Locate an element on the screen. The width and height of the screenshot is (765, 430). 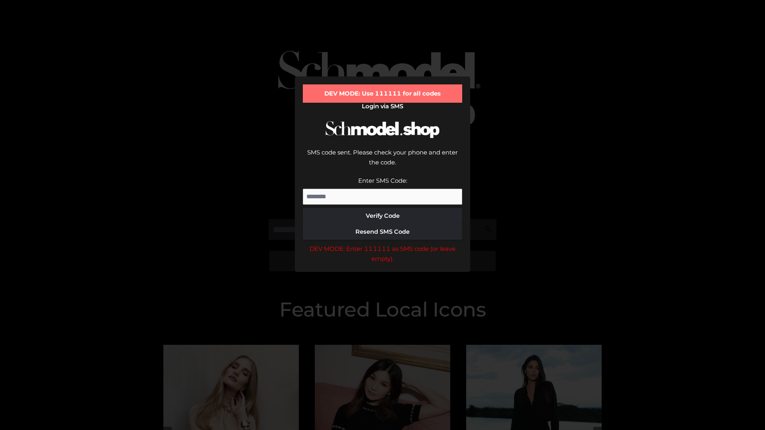
img: Schmodel Logo is located at coordinates (383, 130).